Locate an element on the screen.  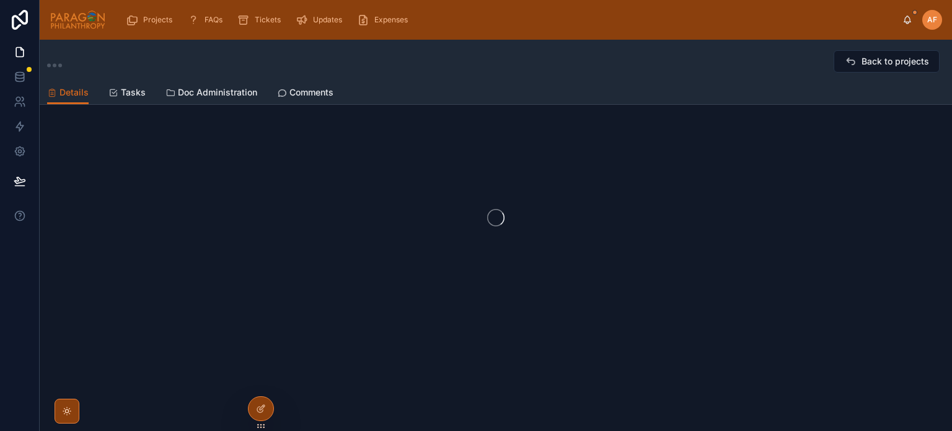
span: FAQs is located at coordinates (213, 20).